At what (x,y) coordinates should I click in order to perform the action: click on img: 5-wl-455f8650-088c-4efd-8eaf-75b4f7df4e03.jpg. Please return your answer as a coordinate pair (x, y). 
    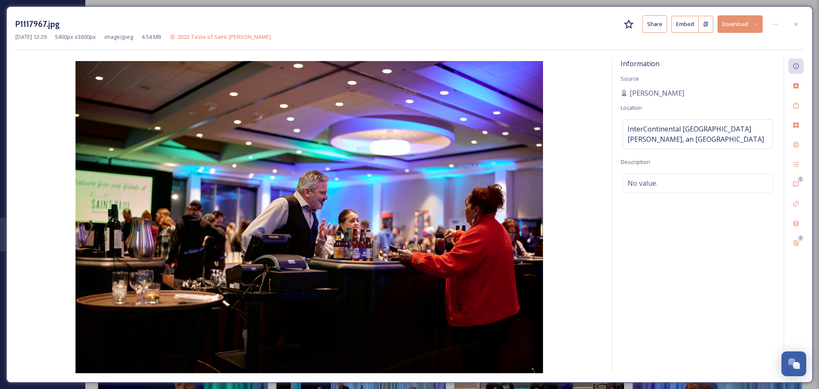
    Looking at the image, I should click on (309, 217).